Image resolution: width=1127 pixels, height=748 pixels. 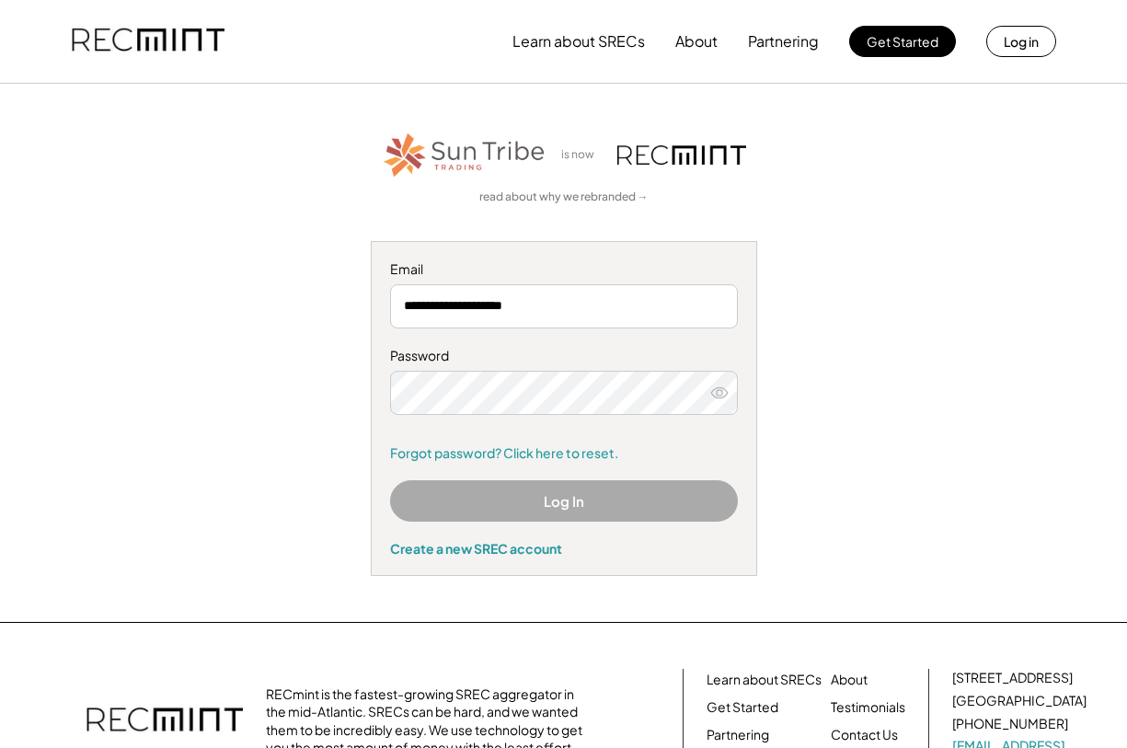 What do you see at coordinates (742, 707) in the screenshot?
I see `a: Get Started` at bounding box center [742, 707].